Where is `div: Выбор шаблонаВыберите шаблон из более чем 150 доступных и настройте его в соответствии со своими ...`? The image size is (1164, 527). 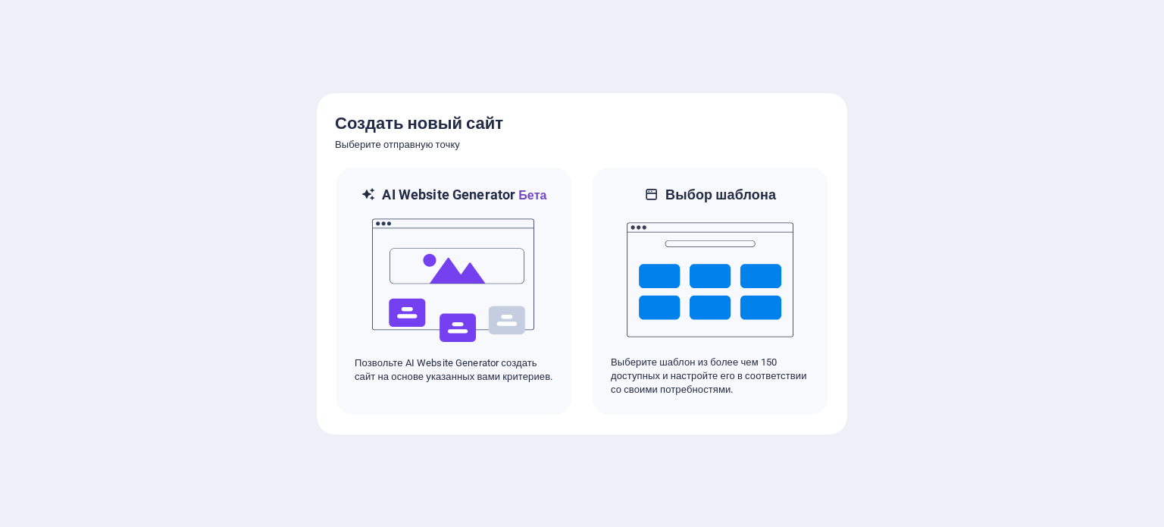 div: Выбор шаблонаВыберите шаблон из более чем 150 доступных и настройте его в соответствии со своими ... is located at coordinates (710, 291).